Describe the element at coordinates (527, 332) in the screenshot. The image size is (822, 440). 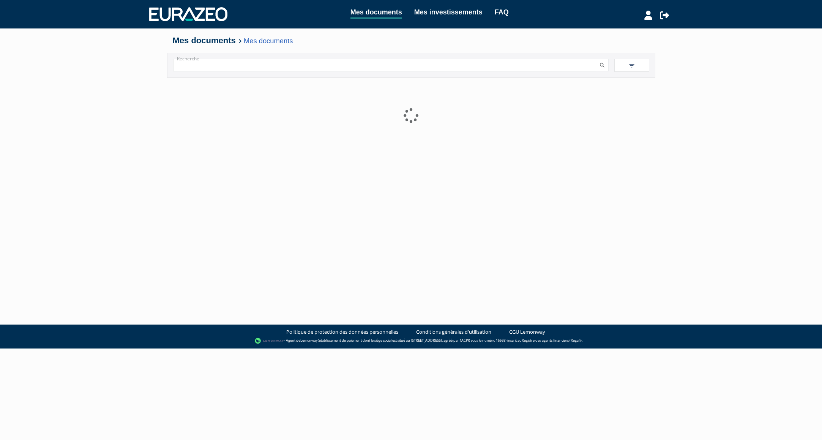
I see `a: CGU Lemonway` at that location.